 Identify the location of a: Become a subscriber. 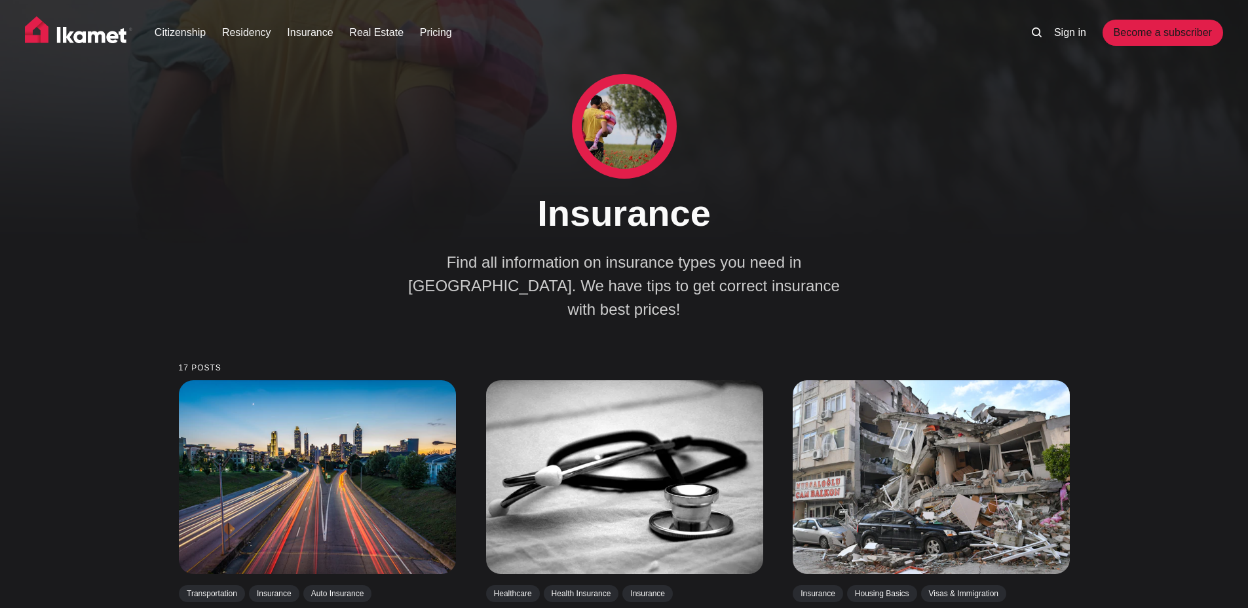
(1163, 33).